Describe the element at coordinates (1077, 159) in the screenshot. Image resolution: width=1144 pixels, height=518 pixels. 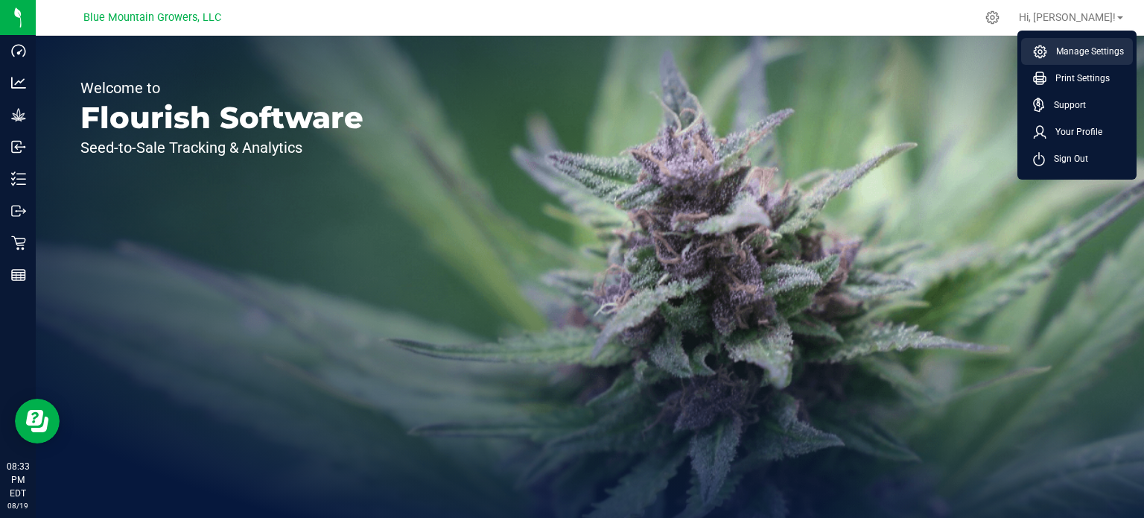
I see `li: Sign Out` at that location.